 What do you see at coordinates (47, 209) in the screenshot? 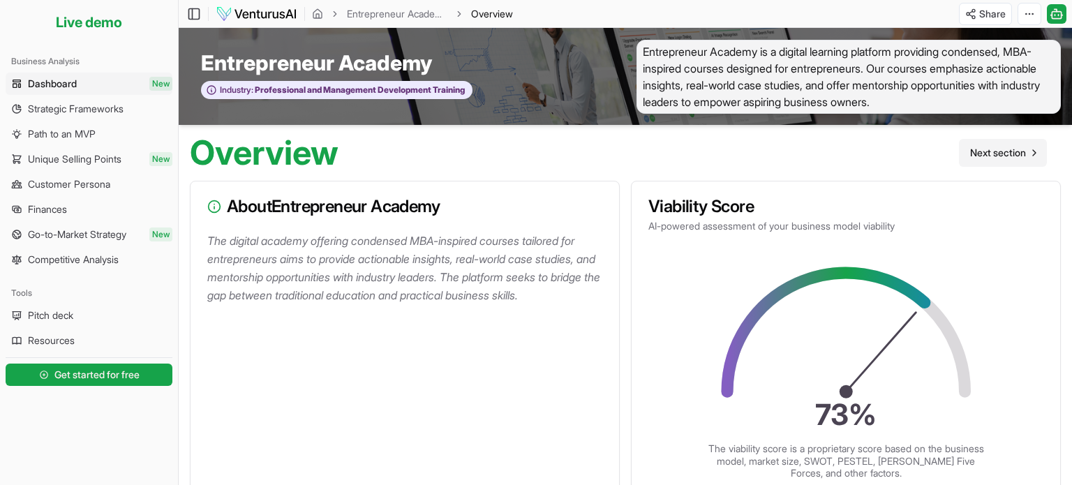
I see `span: Finances` at bounding box center [47, 209].